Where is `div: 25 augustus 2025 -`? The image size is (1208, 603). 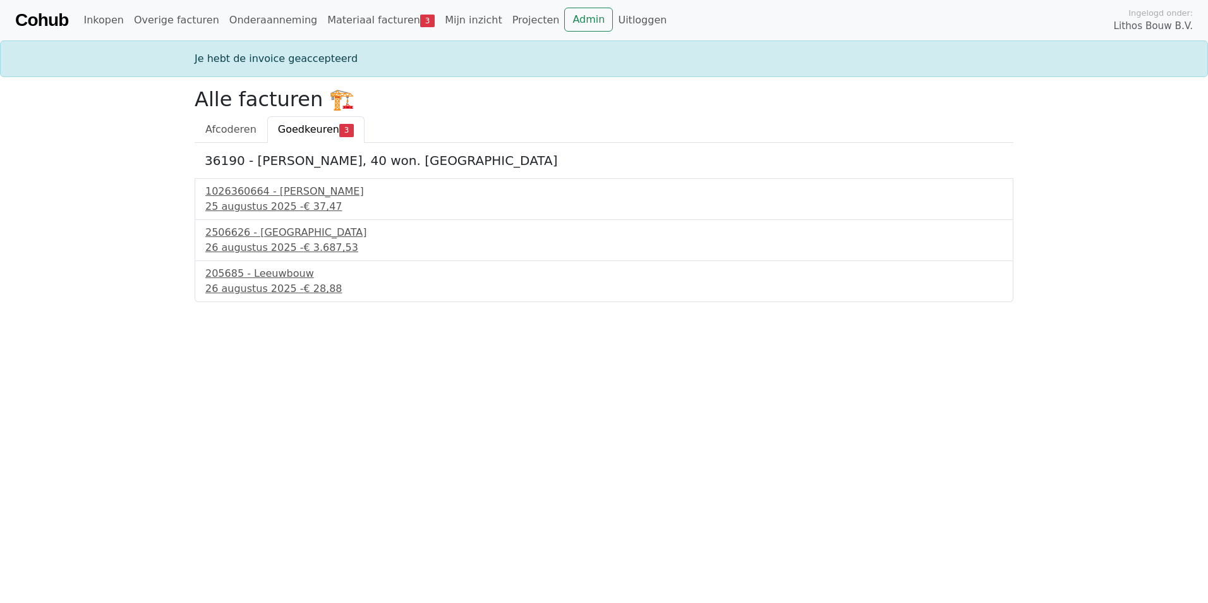 div: 25 augustus 2025 - is located at coordinates (604, 207).